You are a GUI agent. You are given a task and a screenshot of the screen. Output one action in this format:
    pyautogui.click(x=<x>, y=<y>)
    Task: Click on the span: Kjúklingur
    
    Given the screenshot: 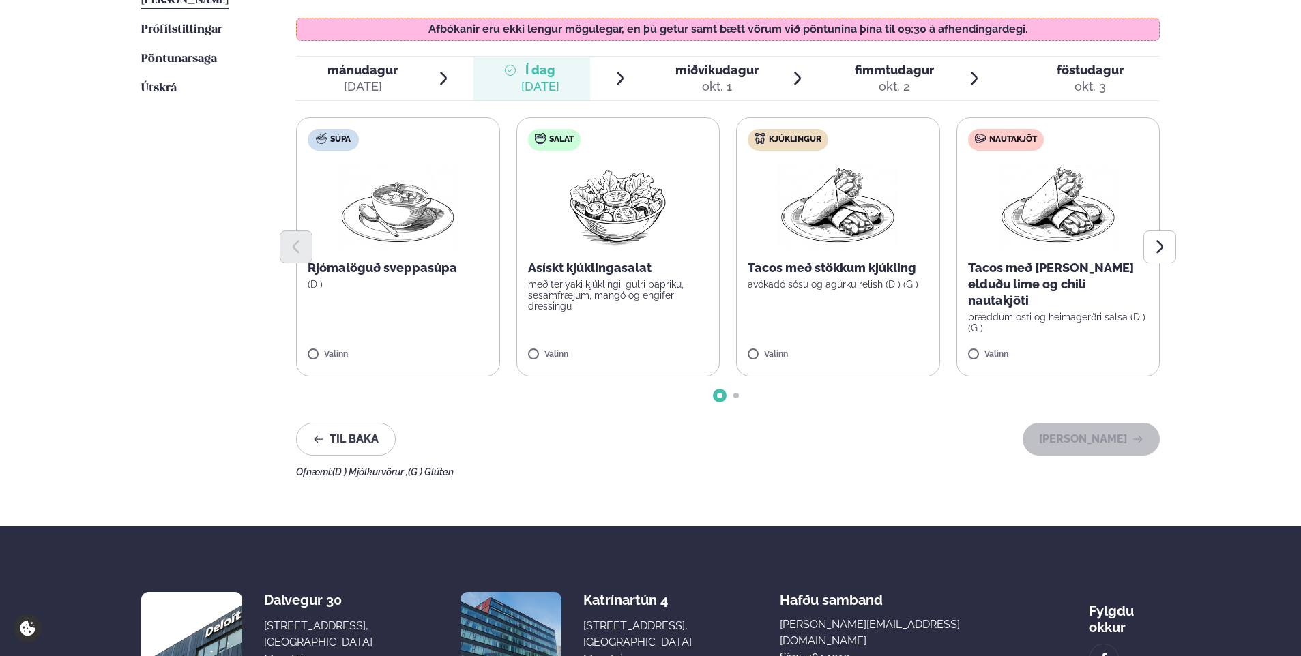 What is the action you would take?
    pyautogui.click(x=795, y=140)
    